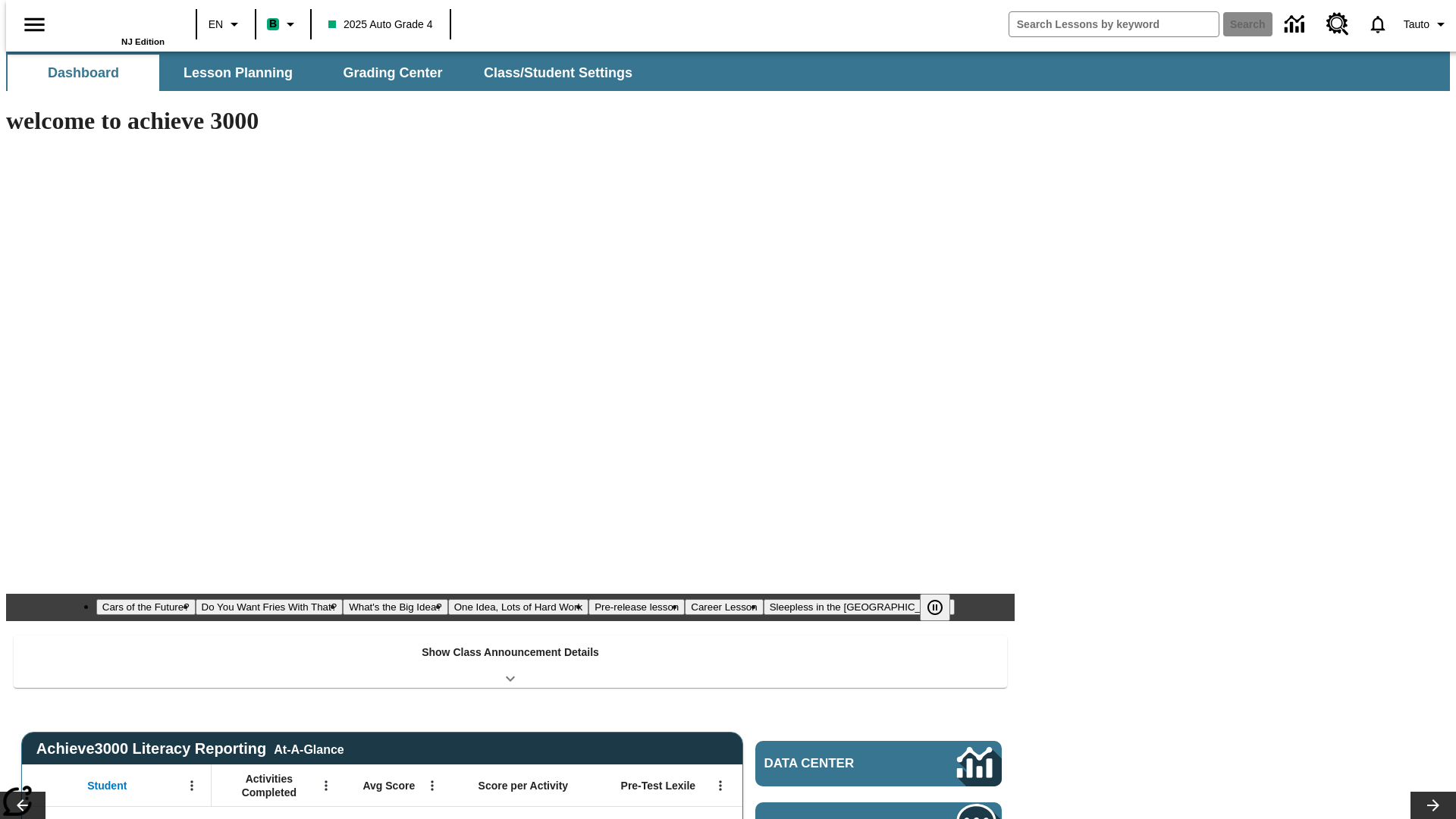  What do you see at coordinates (215, 24) in the screenshot?
I see `span: EN` at bounding box center [215, 24].